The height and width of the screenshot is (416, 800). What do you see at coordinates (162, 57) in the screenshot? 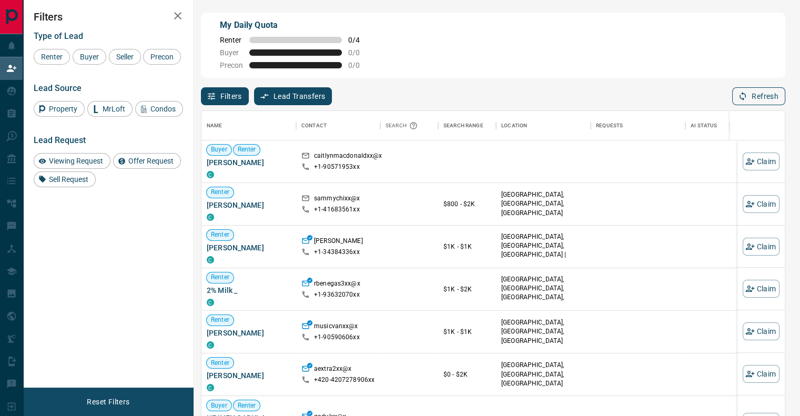
I see `div: Precon` at bounding box center [162, 57].